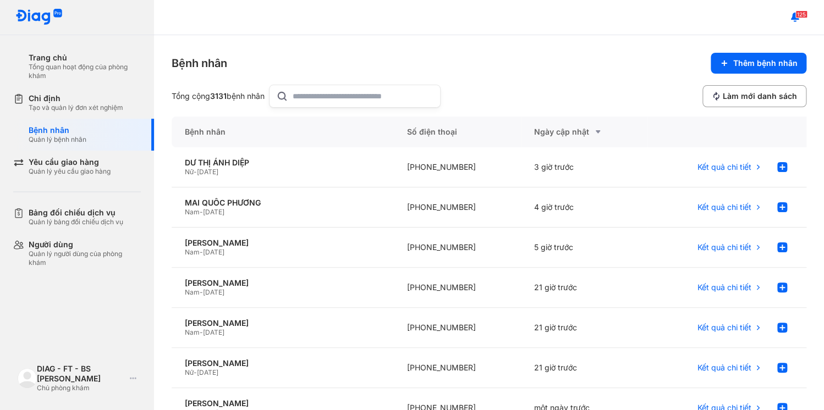 This screenshot has width=824, height=410. What do you see at coordinates (85, 259) in the screenshot?
I see `div: Quản lý người dùng của phòng khám` at bounding box center [85, 259].